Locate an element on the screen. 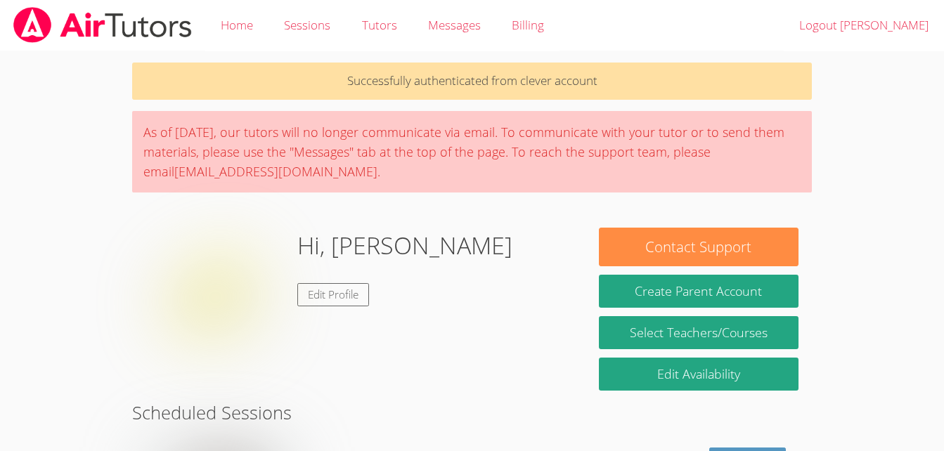 This screenshot has height=451, width=944. a: Edit Availability is located at coordinates (699, 374).